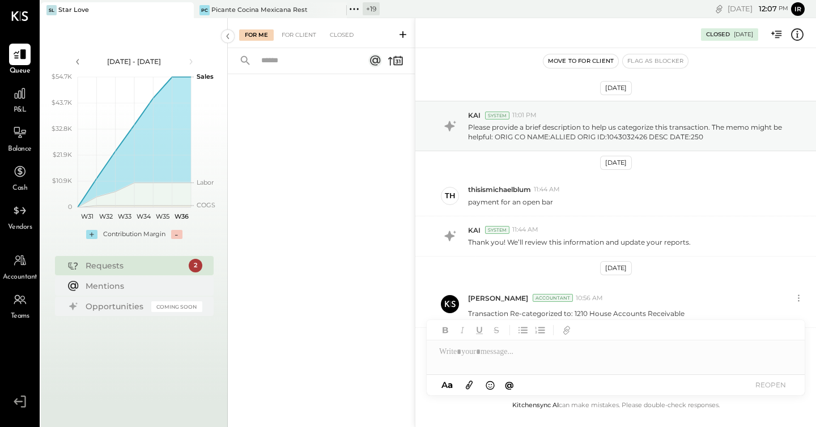 The height and width of the screenshot is (427, 816). Describe the element at coordinates (20, 71) in the screenshot. I see `span: Queue` at that location.